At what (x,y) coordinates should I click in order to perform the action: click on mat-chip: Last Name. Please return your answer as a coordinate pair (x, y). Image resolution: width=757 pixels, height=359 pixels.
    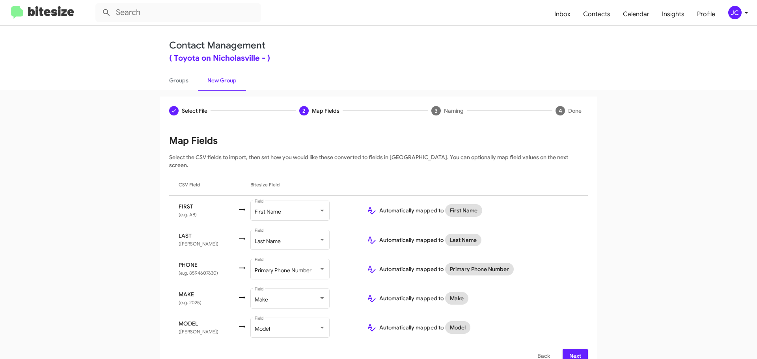
    Looking at the image, I should click on (463, 240).